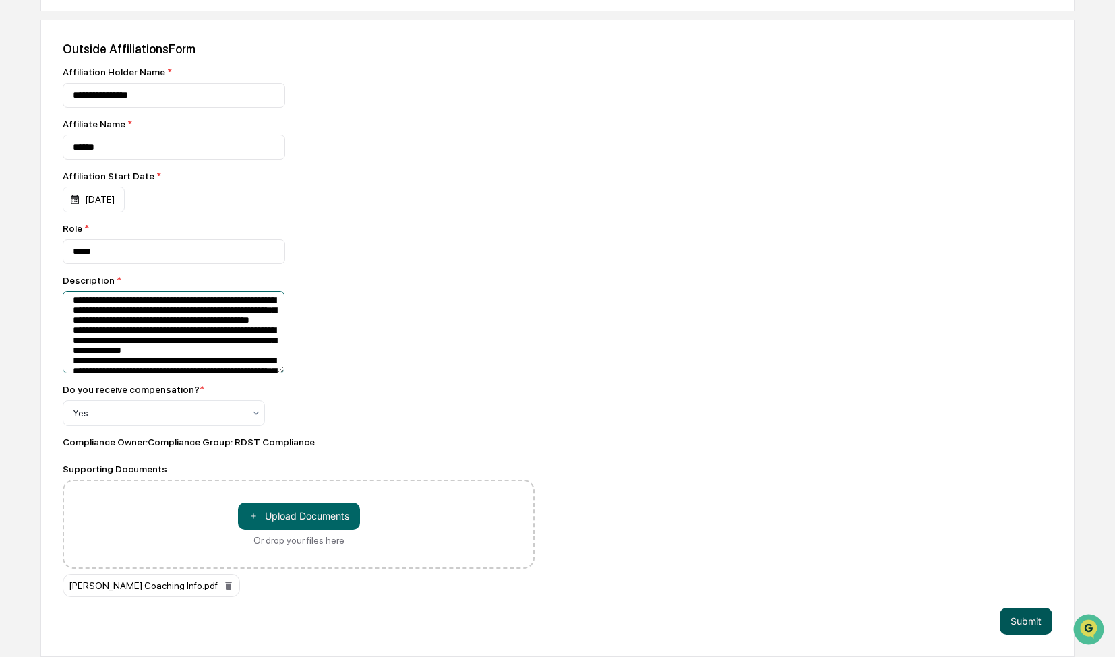 This screenshot has height=657, width=1115. I want to click on p: How can we help?, so click(129, 38).